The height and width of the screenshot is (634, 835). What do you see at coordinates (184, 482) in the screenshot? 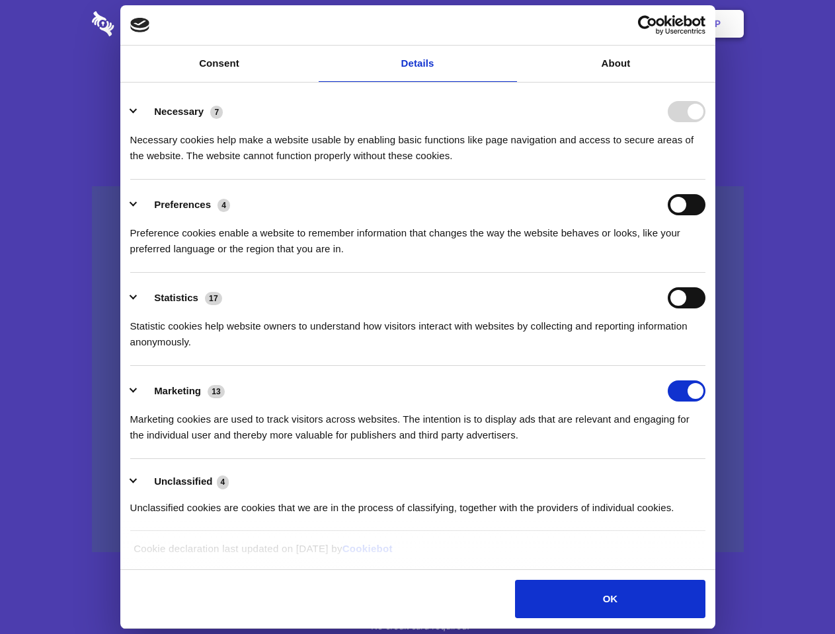
I see `button: Unclassified (4)` at bounding box center [184, 482].